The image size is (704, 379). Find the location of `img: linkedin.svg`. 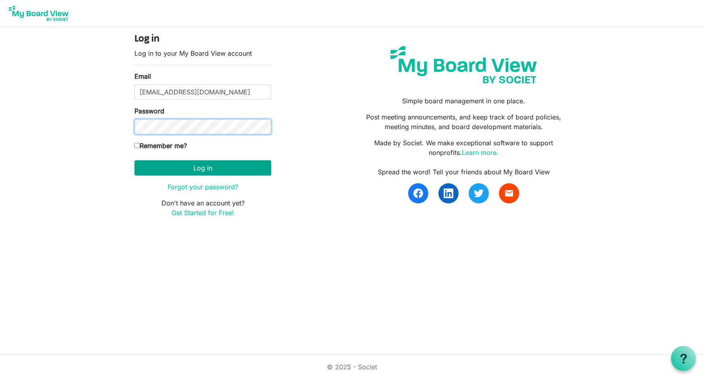

img: linkedin.svg is located at coordinates (448, 193).